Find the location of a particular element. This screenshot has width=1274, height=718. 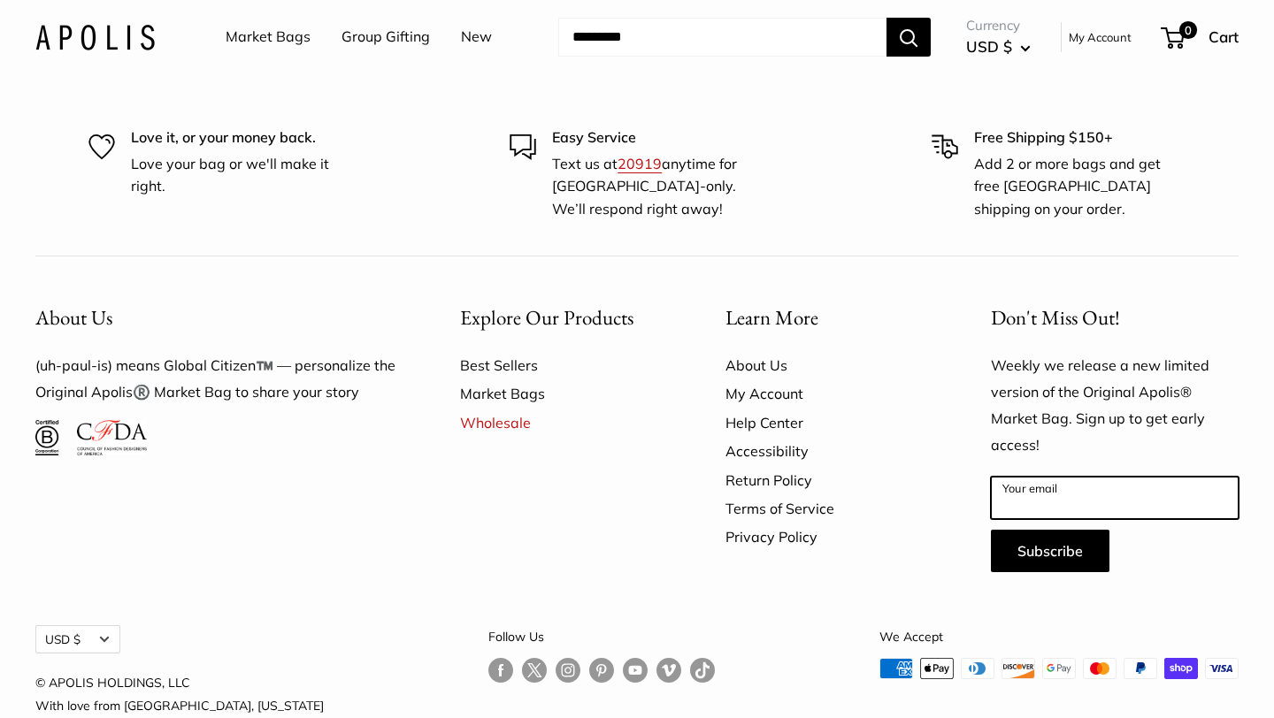

a: Follow us on Twitter is located at coordinates (534, 674).